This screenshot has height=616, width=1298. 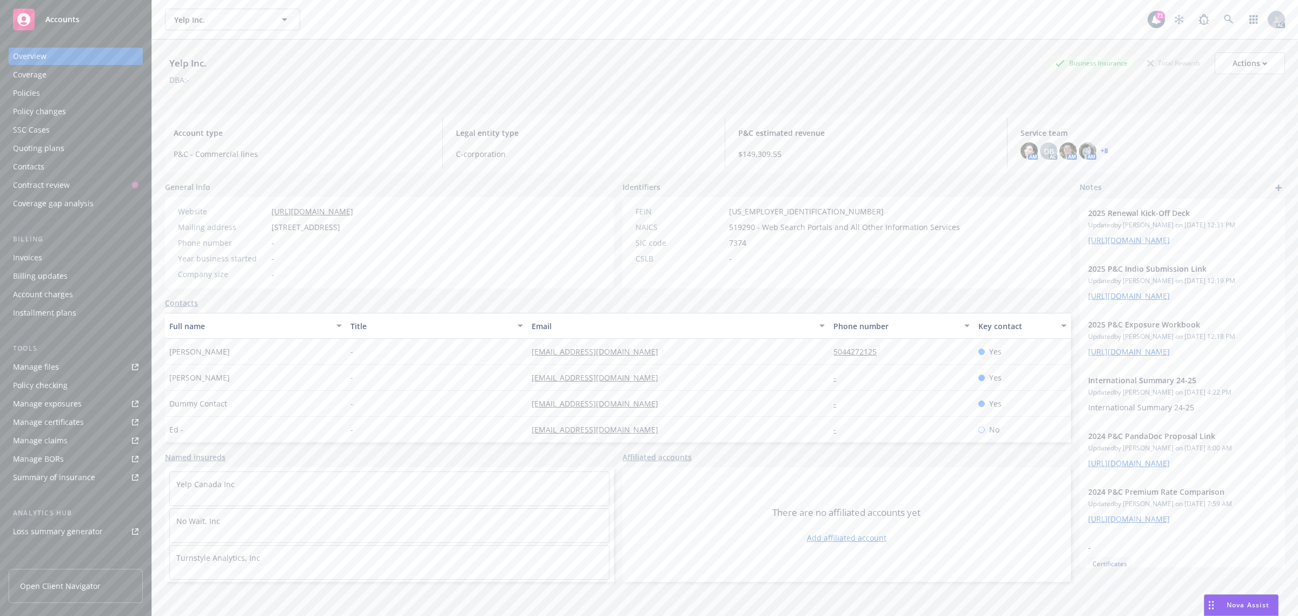 What do you see at coordinates (76, 111) in the screenshot?
I see `a: Policy changes` at bounding box center [76, 111].